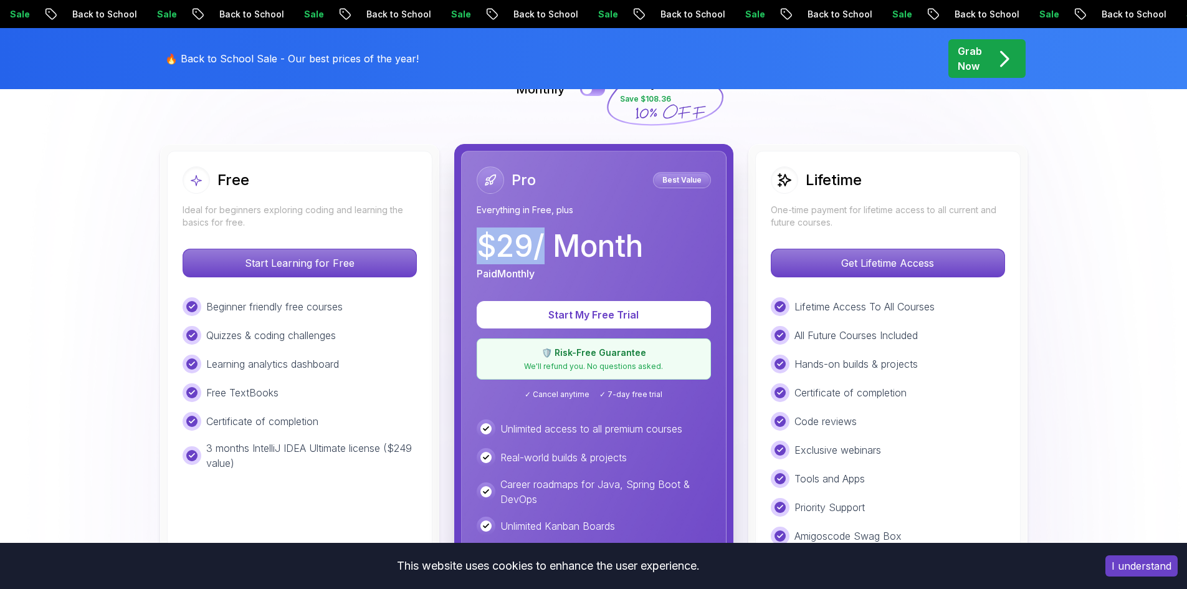 The image size is (1187, 589). Describe the element at coordinates (300, 263) in the screenshot. I see `a: Start Learning for Free` at that location.